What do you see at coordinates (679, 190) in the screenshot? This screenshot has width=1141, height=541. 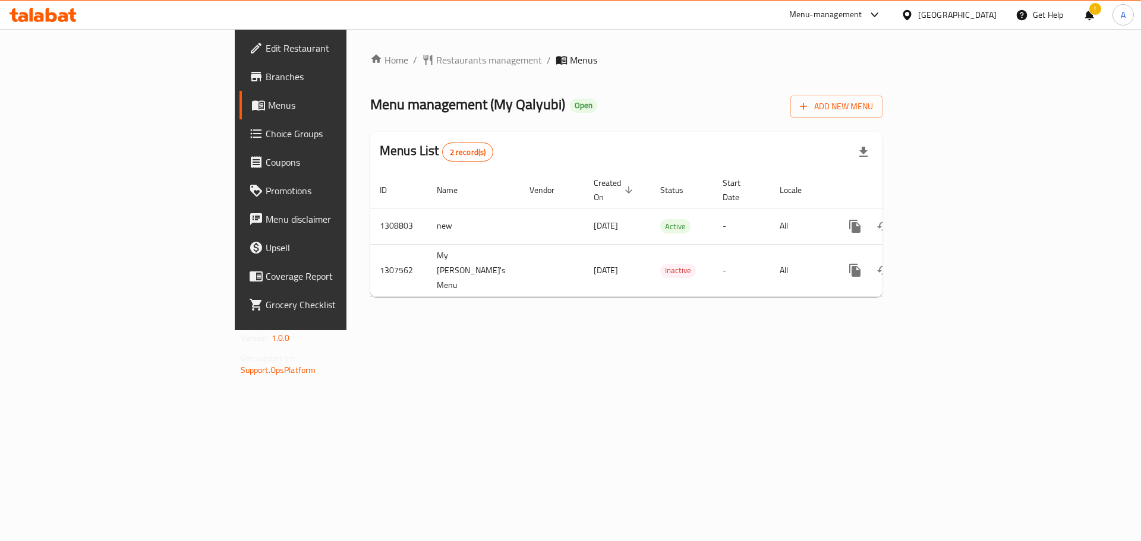 I see `span: Status` at bounding box center [679, 190].